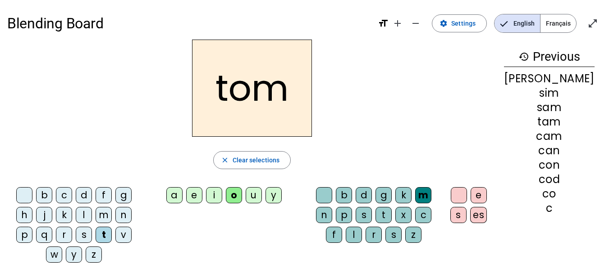 The image size is (609, 273). What do you see at coordinates (549, 194) in the screenshot?
I see `div: co` at bounding box center [549, 194].